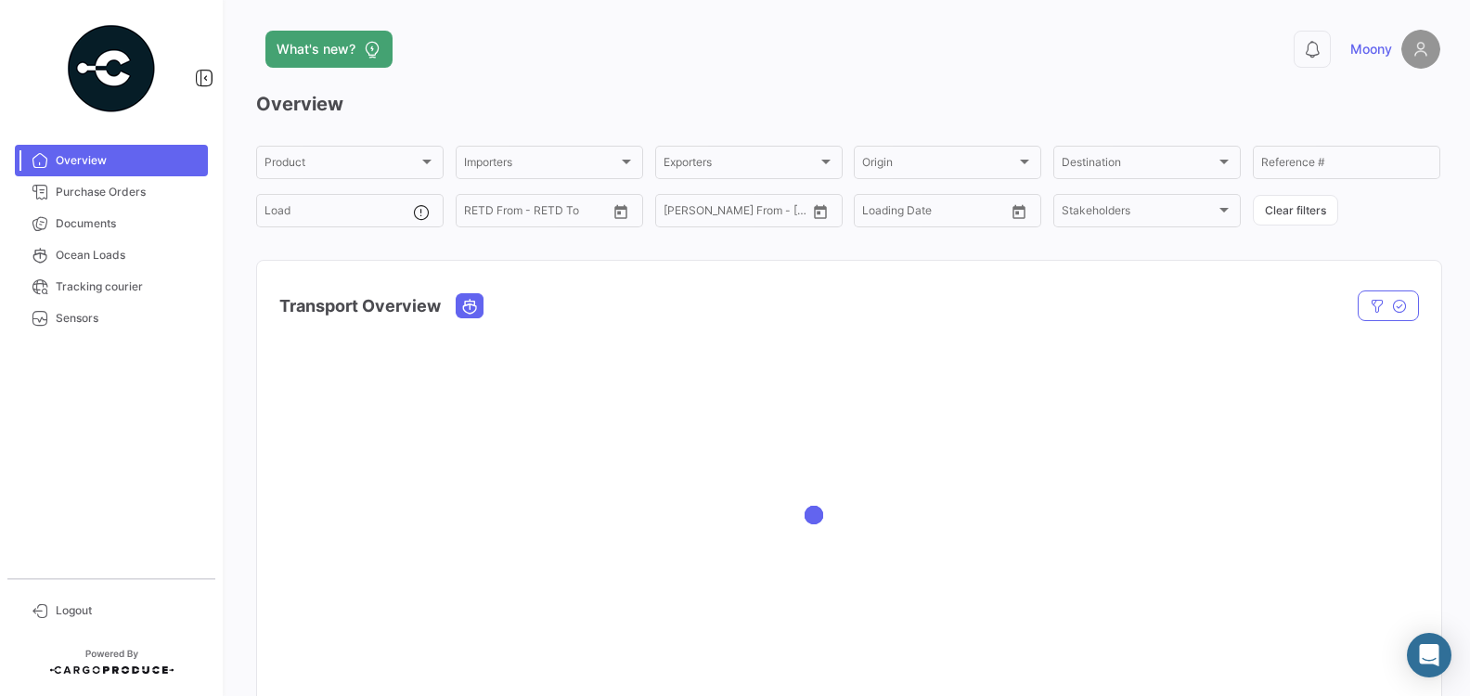 The image size is (1470, 696). I want to click on a: Sensors, so click(111, 318).